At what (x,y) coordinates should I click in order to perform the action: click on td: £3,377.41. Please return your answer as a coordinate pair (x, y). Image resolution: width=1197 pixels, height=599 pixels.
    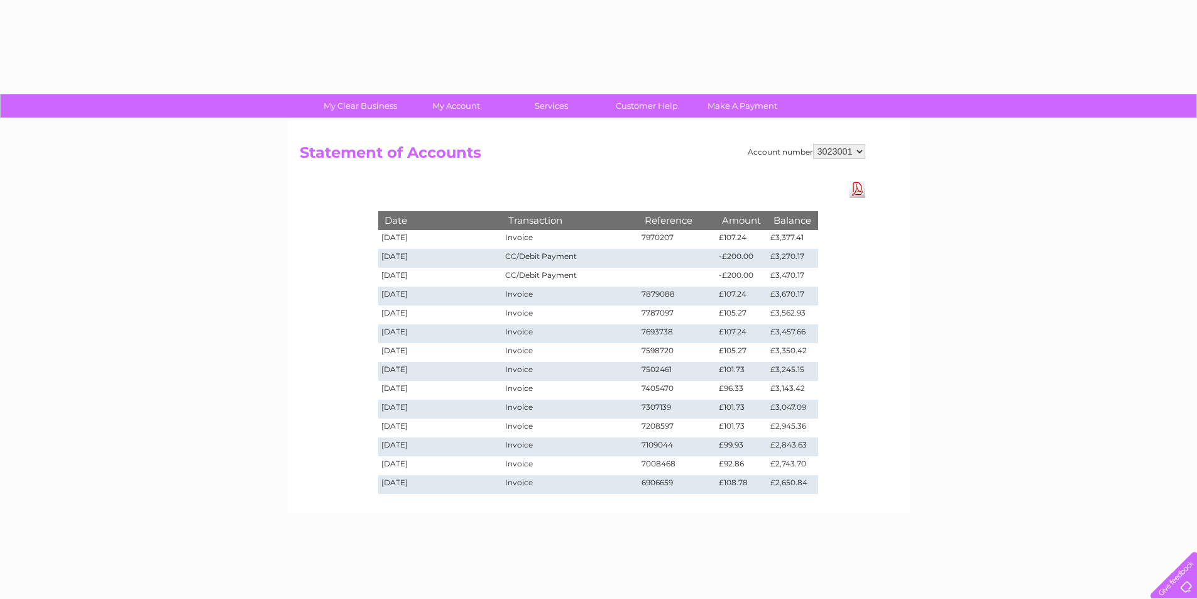
    Looking at the image, I should click on (793, 239).